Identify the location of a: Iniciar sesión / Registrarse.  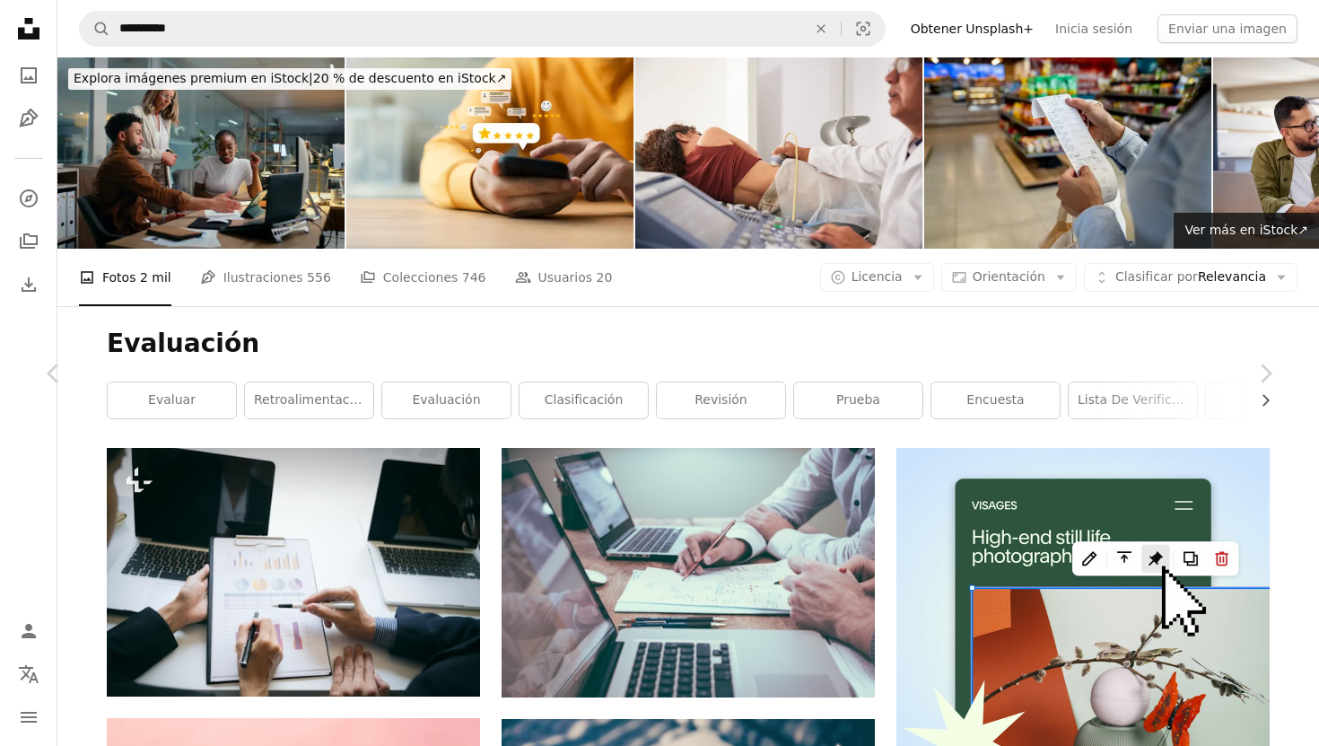
(29, 631).